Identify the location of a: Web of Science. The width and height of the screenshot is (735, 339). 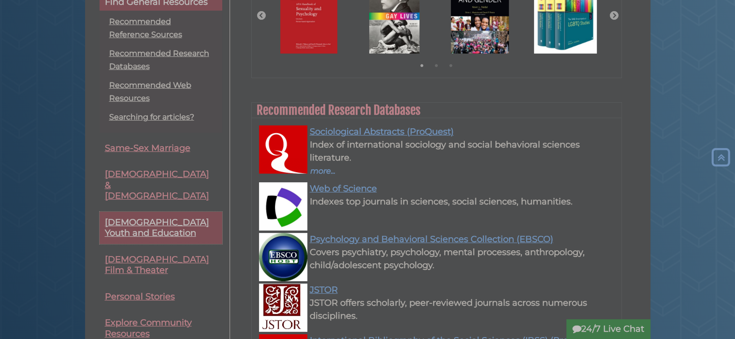
(343, 189).